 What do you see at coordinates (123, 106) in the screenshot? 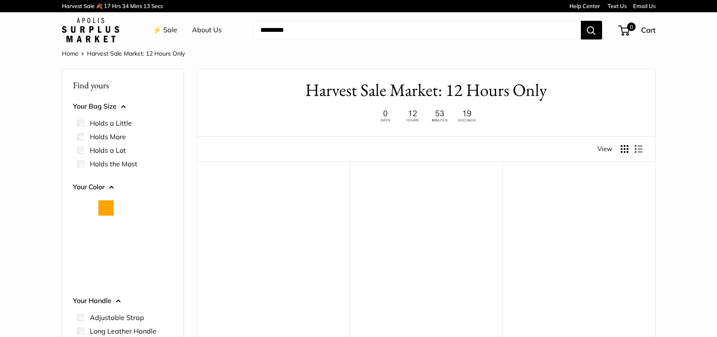
I see `button: Your Bag Size` at bounding box center [123, 106].